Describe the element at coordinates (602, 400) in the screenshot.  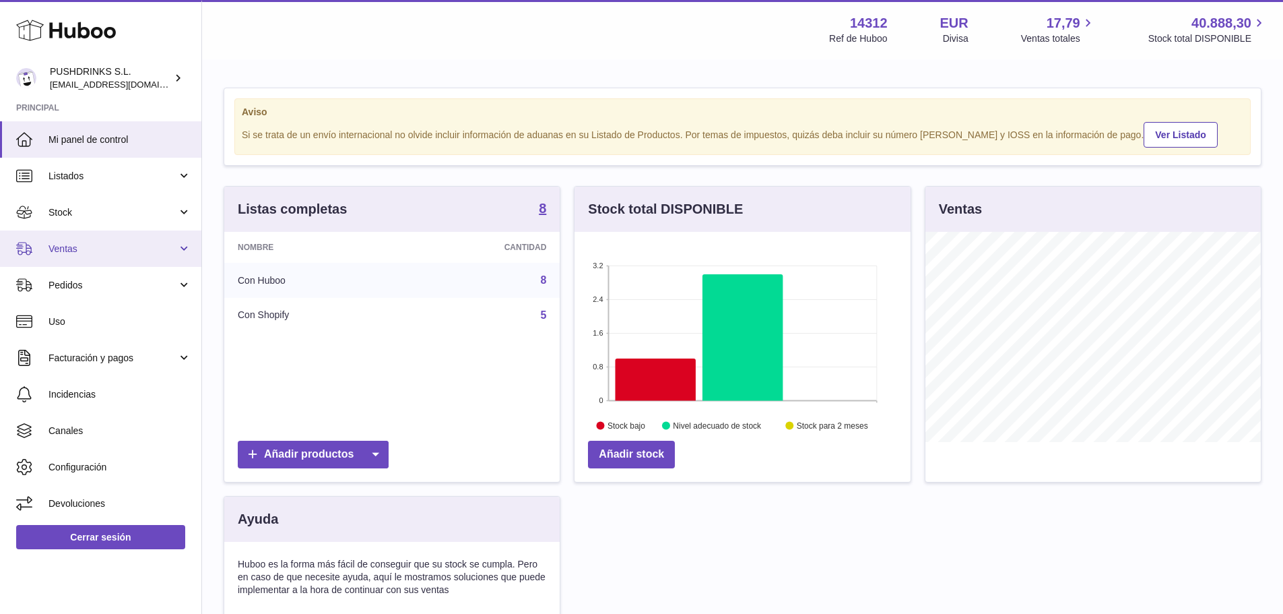
I see `text: 0` at that location.